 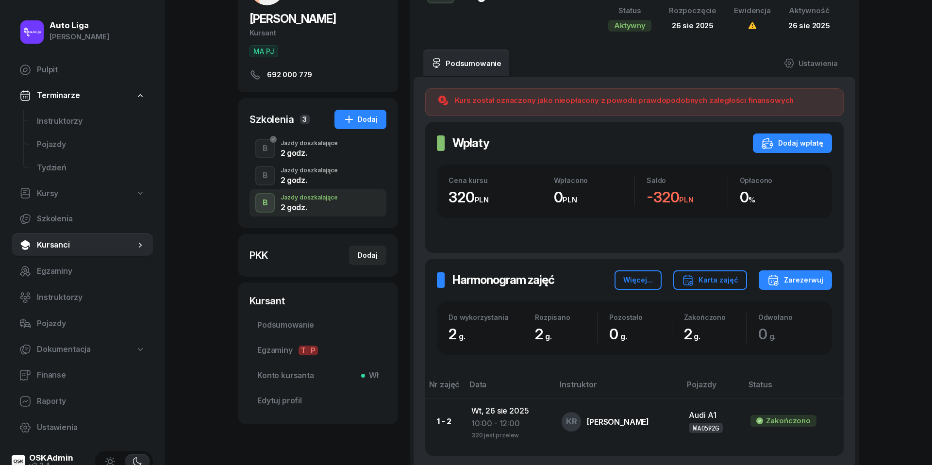 What do you see at coordinates (360, 119) in the screenshot?
I see `button: Dodaj` at bounding box center [360, 119].